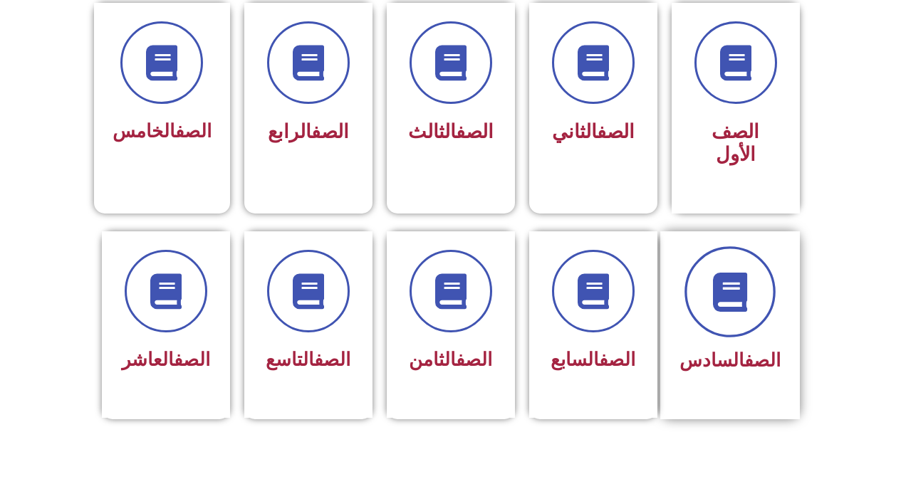 The width and height of the screenshot is (901, 479). I want to click on span: العاشر, so click(166, 360).